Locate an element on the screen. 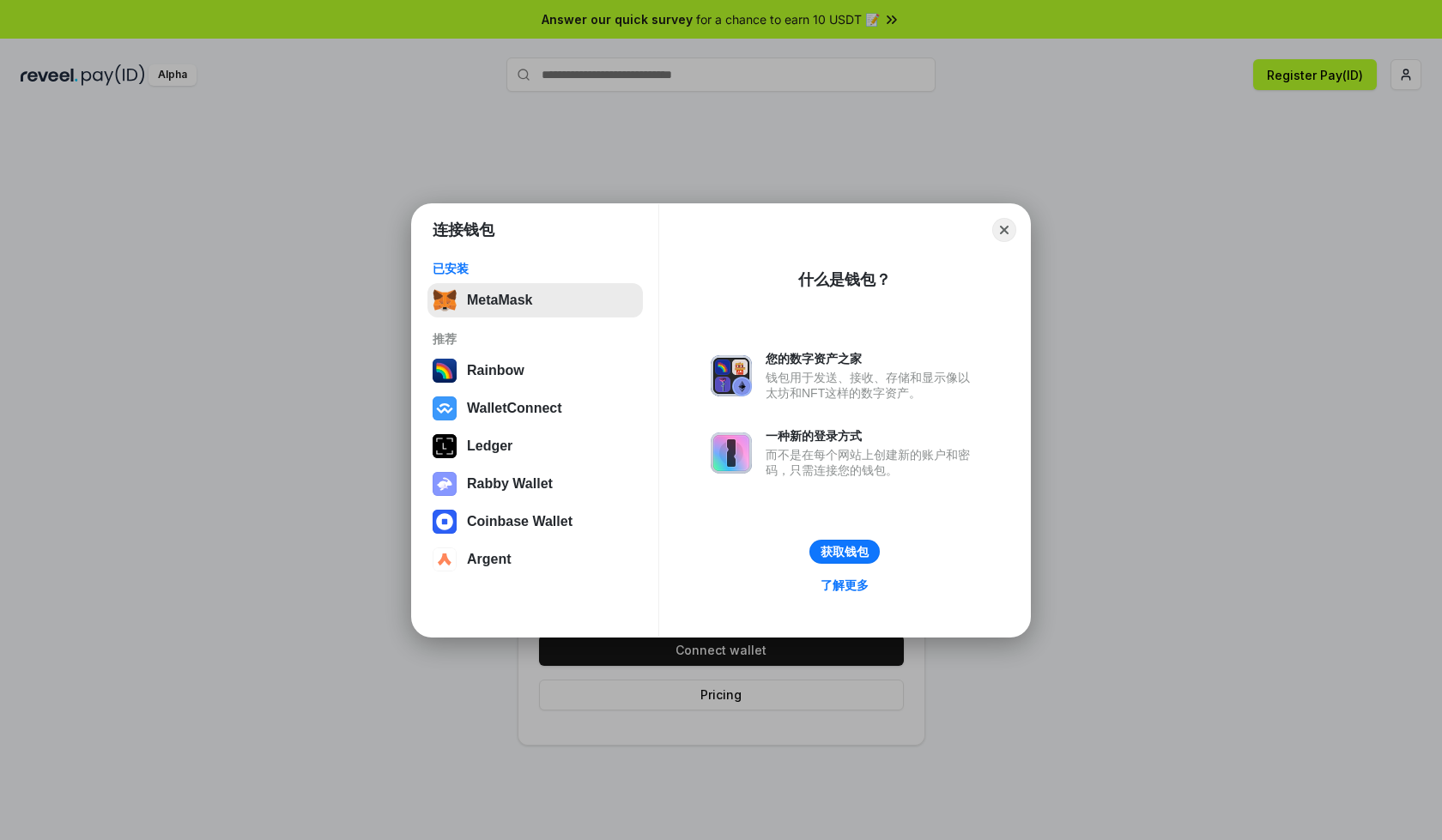 The height and width of the screenshot is (840, 1442). div: Rainbow is located at coordinates (495, 371).